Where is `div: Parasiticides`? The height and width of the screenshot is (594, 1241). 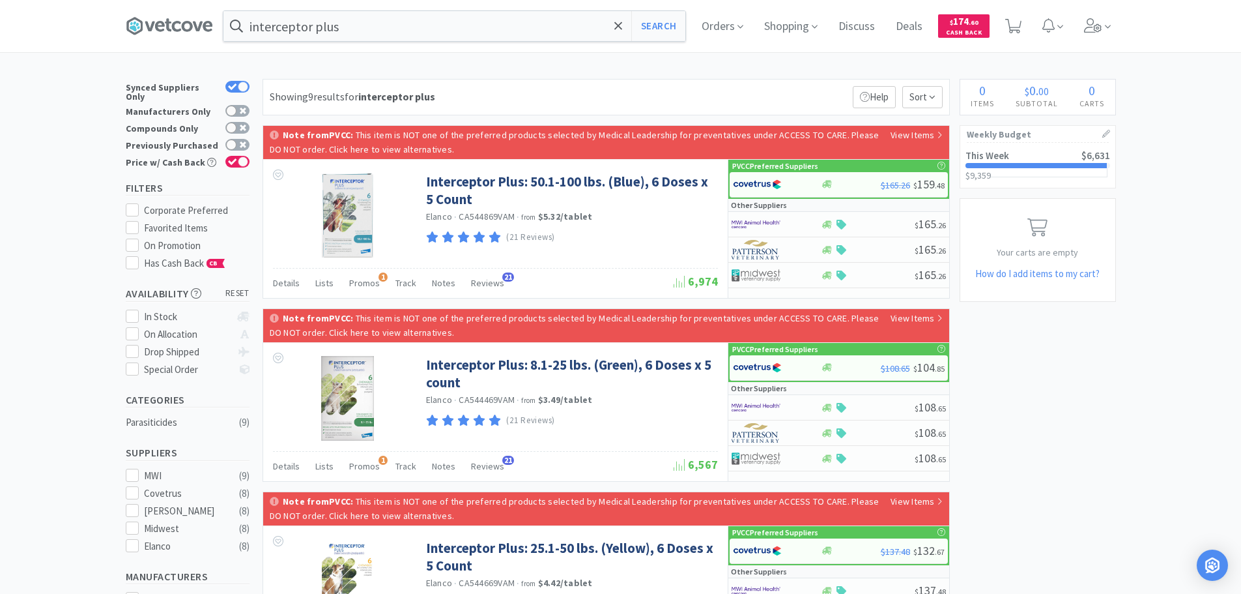
div: Parasiticides is located at coordinates (179, 422).